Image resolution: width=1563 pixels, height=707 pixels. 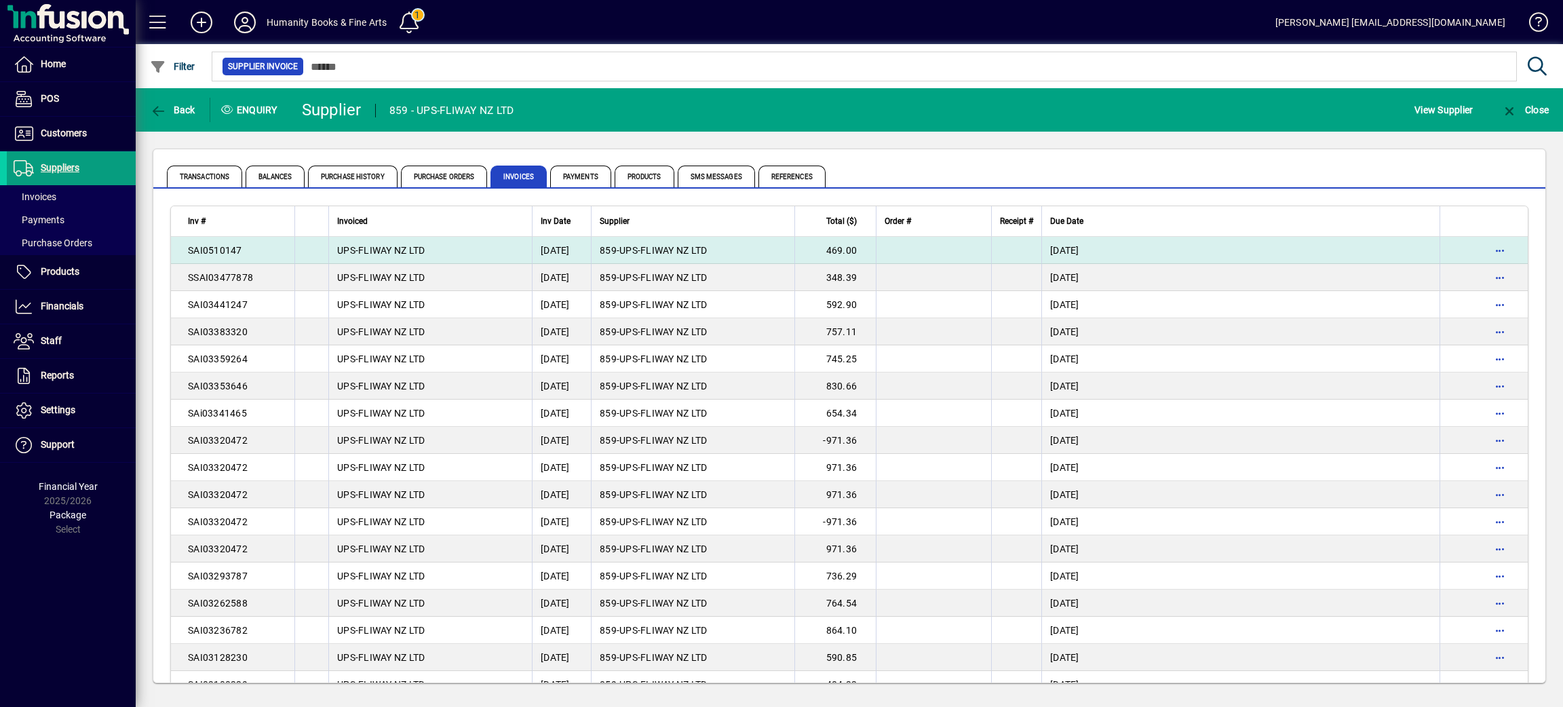 What do you see at coordinates (835, 630) in the screenshot?
I see `td: 864.10` at bounding box center [835, 630].